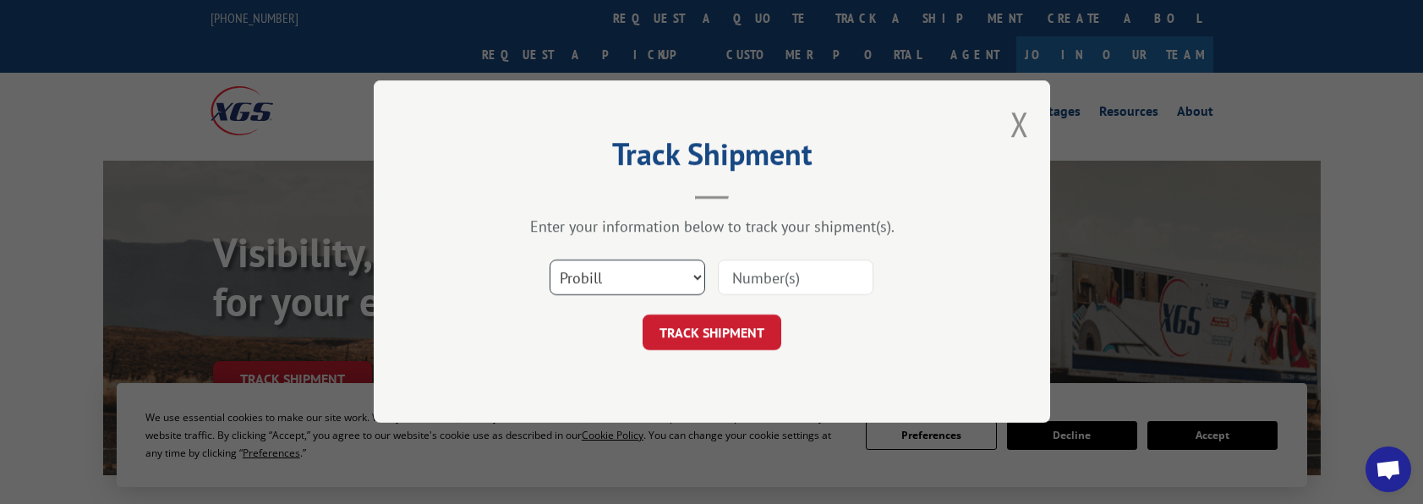 This screenshot has width=1423, height=504. Describe the element at coordinates (1019, 123) in the screenshot. I see `button: Close modal` at that location.